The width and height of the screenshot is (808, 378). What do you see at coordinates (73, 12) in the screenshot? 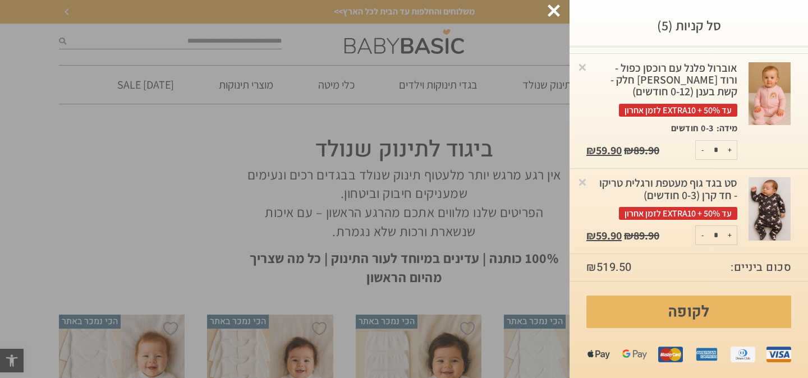
I see `div: zendesk chat` at bounding box center [73, 12].